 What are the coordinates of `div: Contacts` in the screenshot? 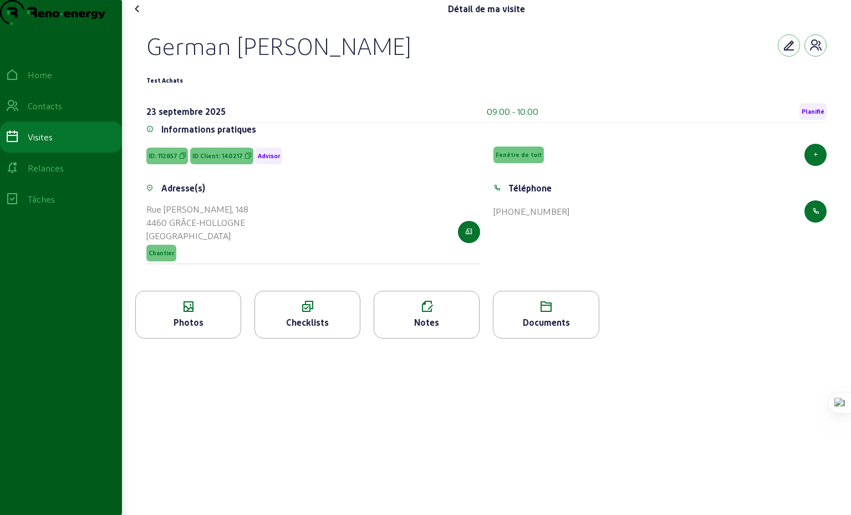 It's located at (45, 106).